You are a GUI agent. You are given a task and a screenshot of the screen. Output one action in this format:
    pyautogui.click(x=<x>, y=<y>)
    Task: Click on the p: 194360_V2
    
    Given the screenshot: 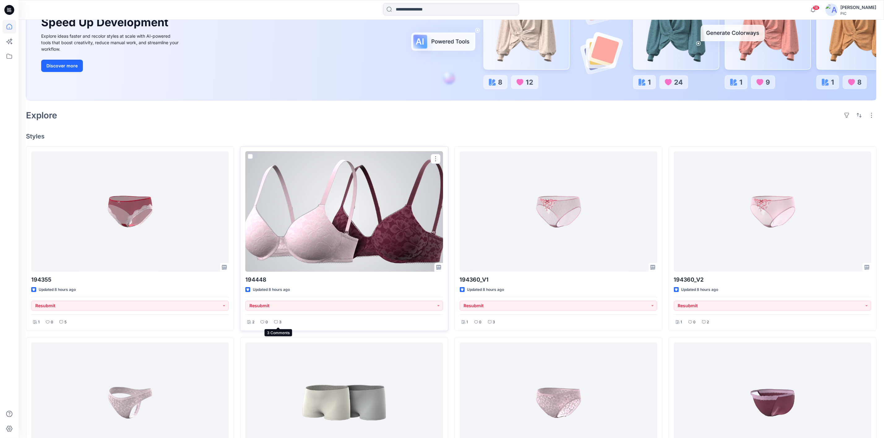 What is the action you would take?
    pyautogui.click(x=772, y=280)
    